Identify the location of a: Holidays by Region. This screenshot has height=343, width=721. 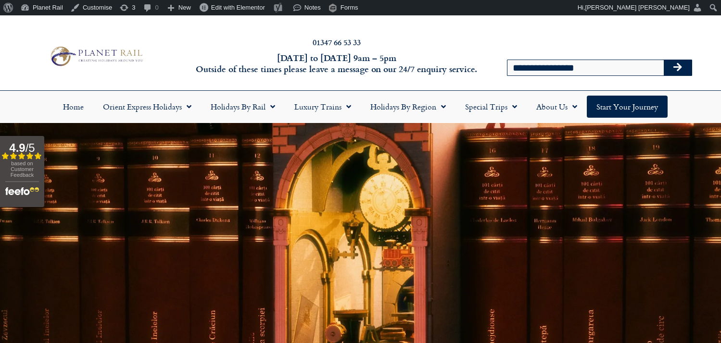
(408, 107).